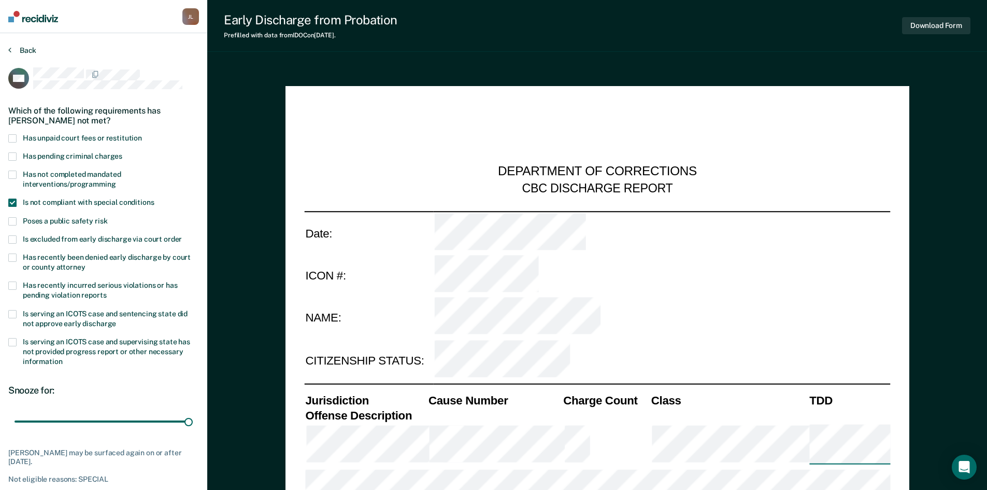  I want to click on th: Charge Count, so click(606, 400).